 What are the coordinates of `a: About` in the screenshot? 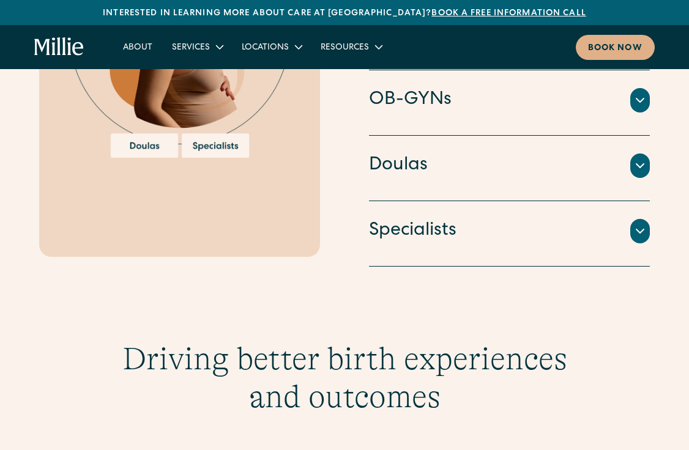 It's located at (138, 46).